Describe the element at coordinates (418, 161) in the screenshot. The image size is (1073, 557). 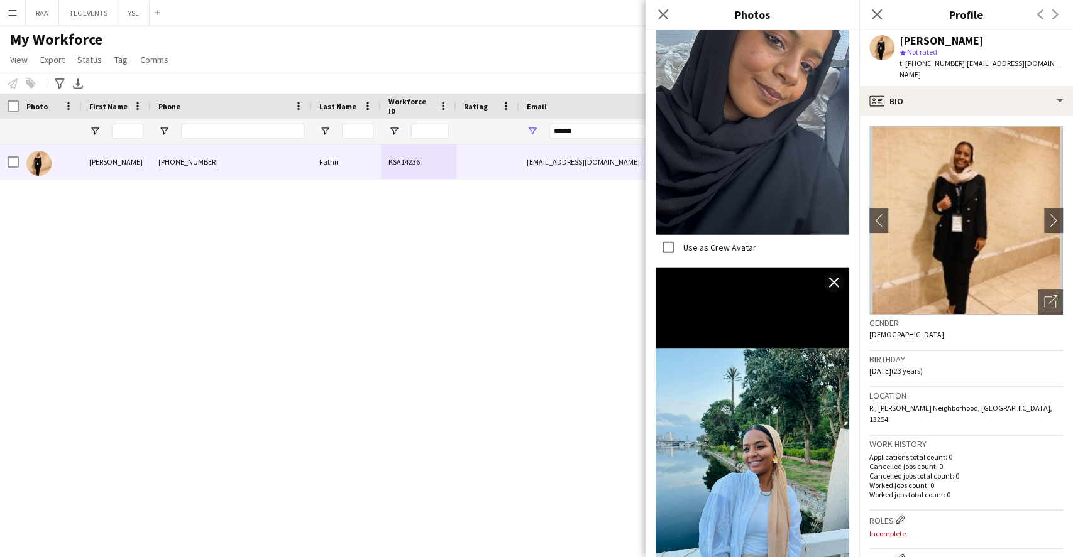
I see `div: KSA14236` at that location.